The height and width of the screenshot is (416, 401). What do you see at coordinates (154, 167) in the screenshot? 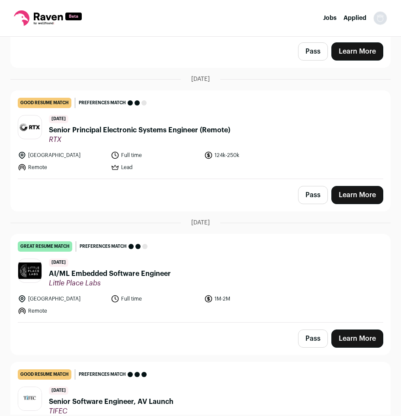
I see `li: Lead` at bounding box center [154, 167].